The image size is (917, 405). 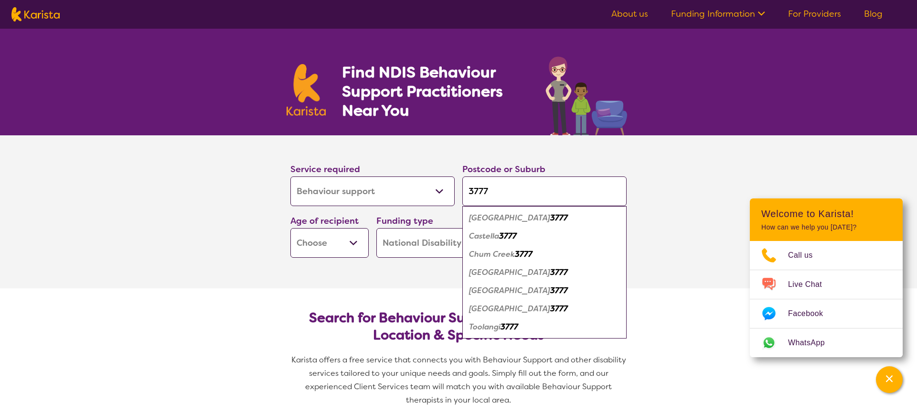 I want to click on button: Channel Menu, so click(x=889, y=379).